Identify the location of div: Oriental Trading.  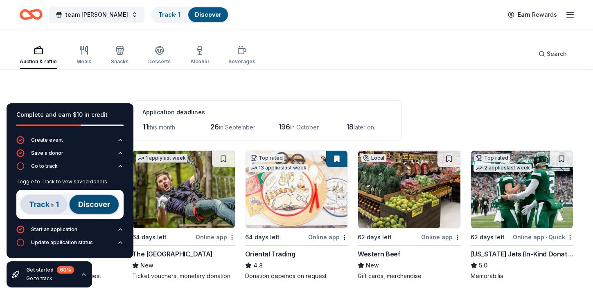
(270, 254).